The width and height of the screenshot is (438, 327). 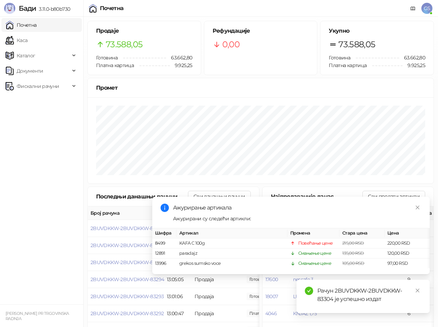 What do you see at coordinates (165, 243) in the screenshot?
I see `td: 8499` at bounding box center [165, 243].